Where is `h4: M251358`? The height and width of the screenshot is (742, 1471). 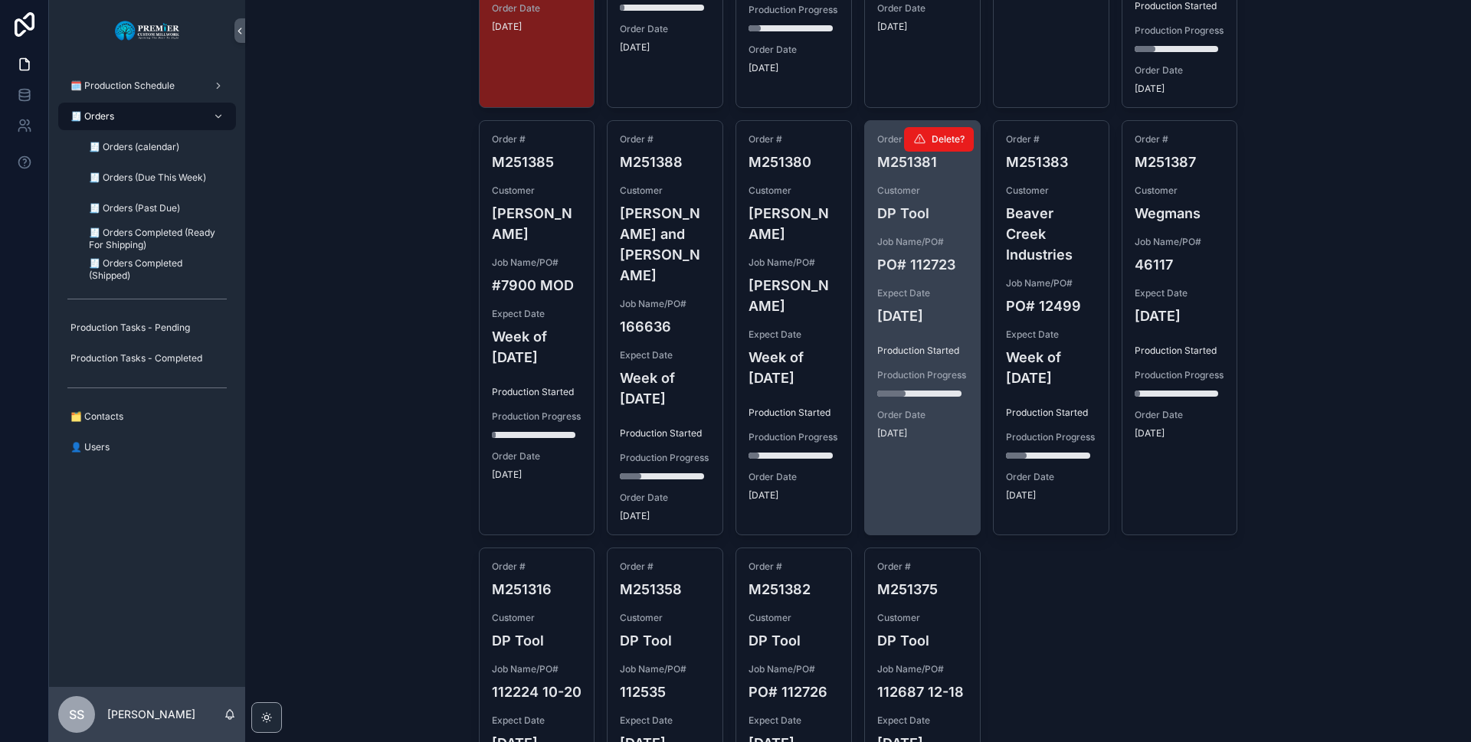 h4: M251358 is located at coordinates (665, 589).